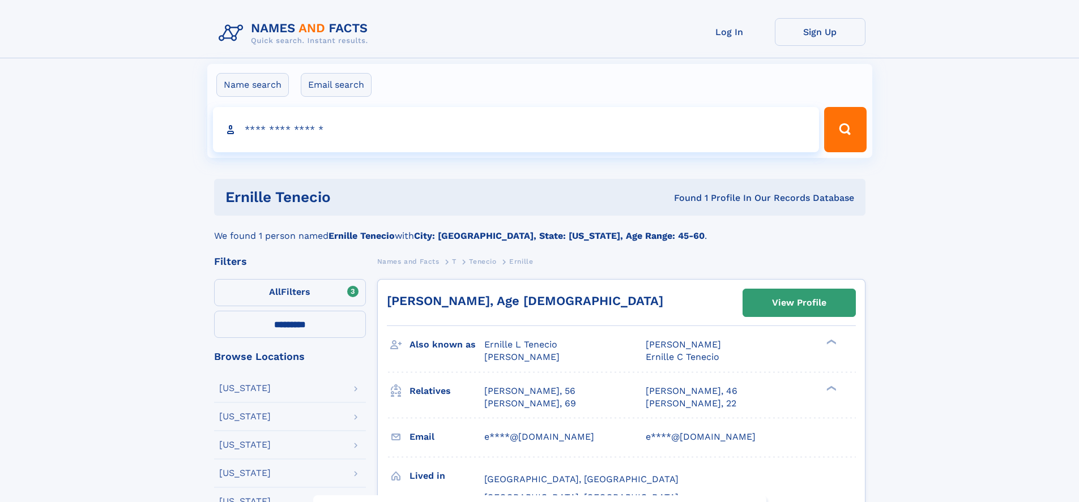  I want to click on span: Tenecio, so click(483, 262).